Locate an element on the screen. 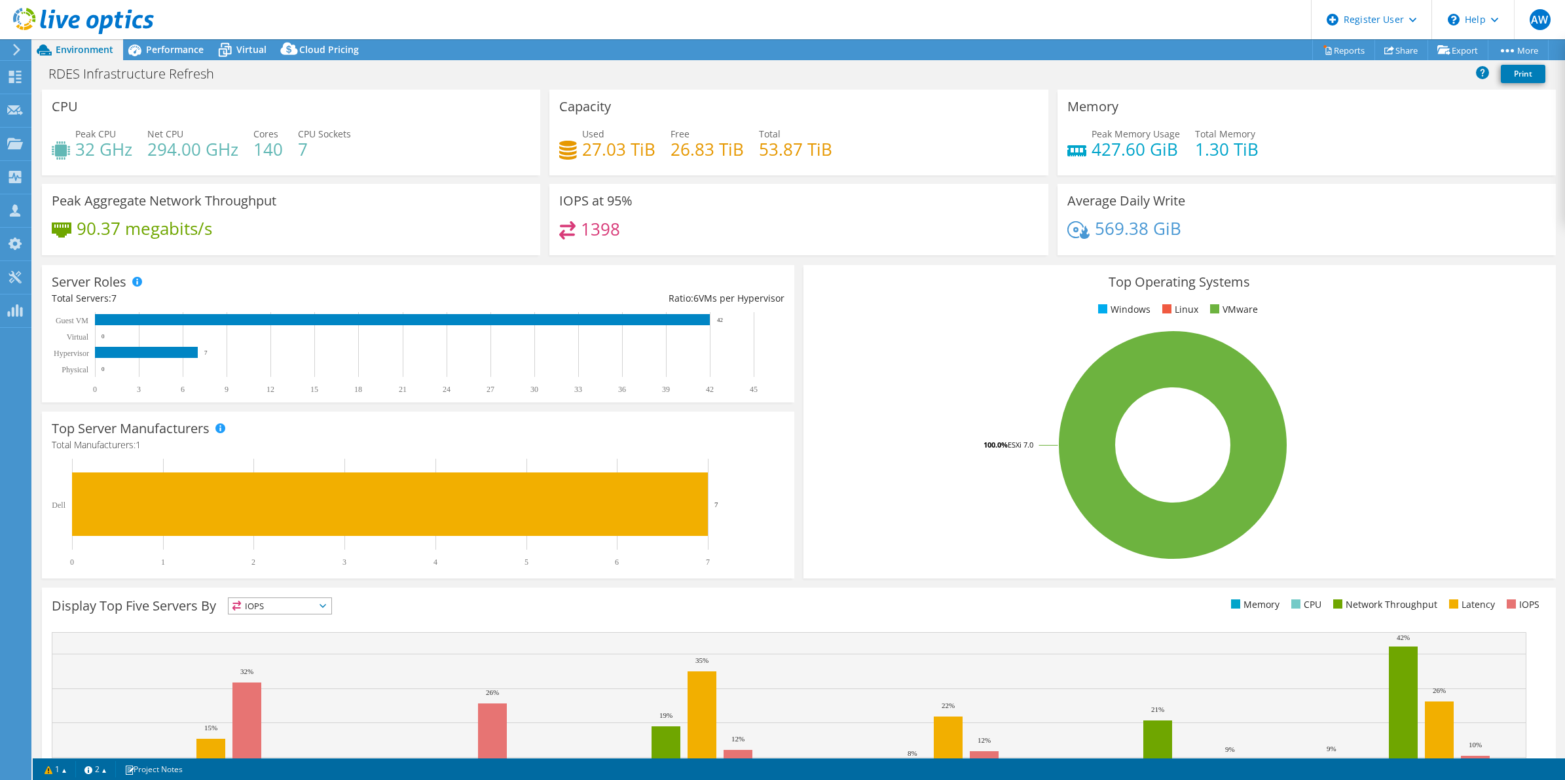 The height and width of the screenshot is (780, 1565). text: 21% is located at coordinates (1158, 710).